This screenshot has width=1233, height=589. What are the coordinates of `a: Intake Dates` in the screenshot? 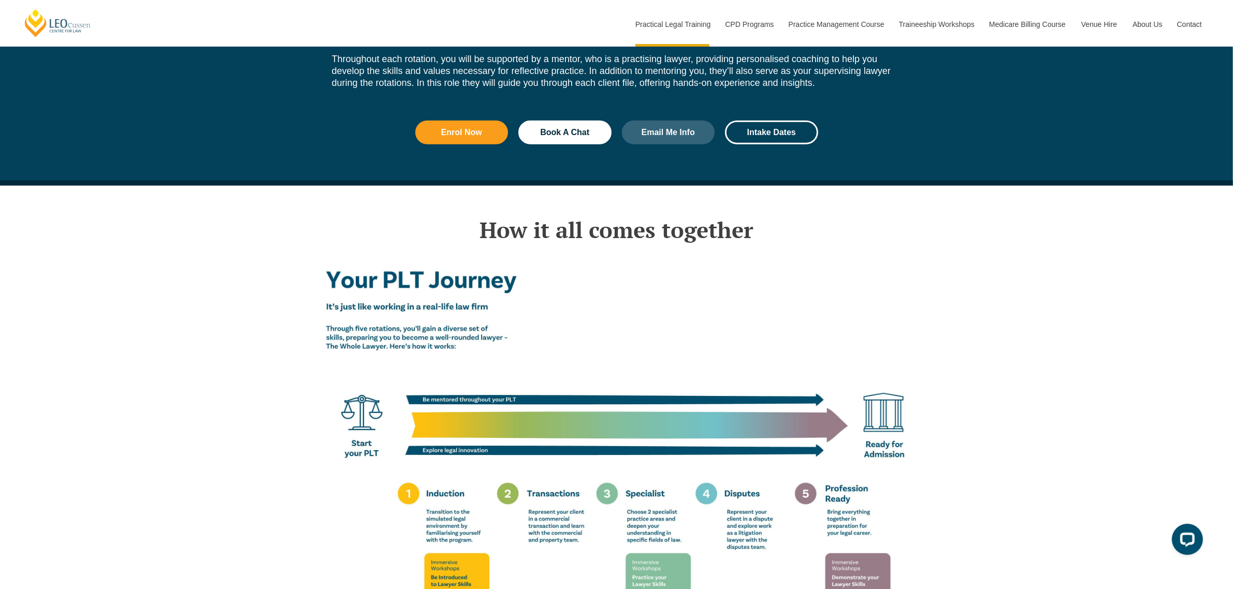 It's located at (772, 133).